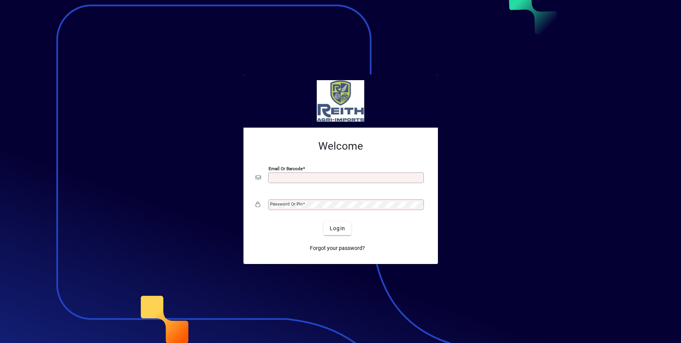 The height and width of the screenshot is (343, 681). What do you see at coordinates (337, 248) in the screenshot?
I see `a: Forgot your password?` at bounding box center [337, 248].